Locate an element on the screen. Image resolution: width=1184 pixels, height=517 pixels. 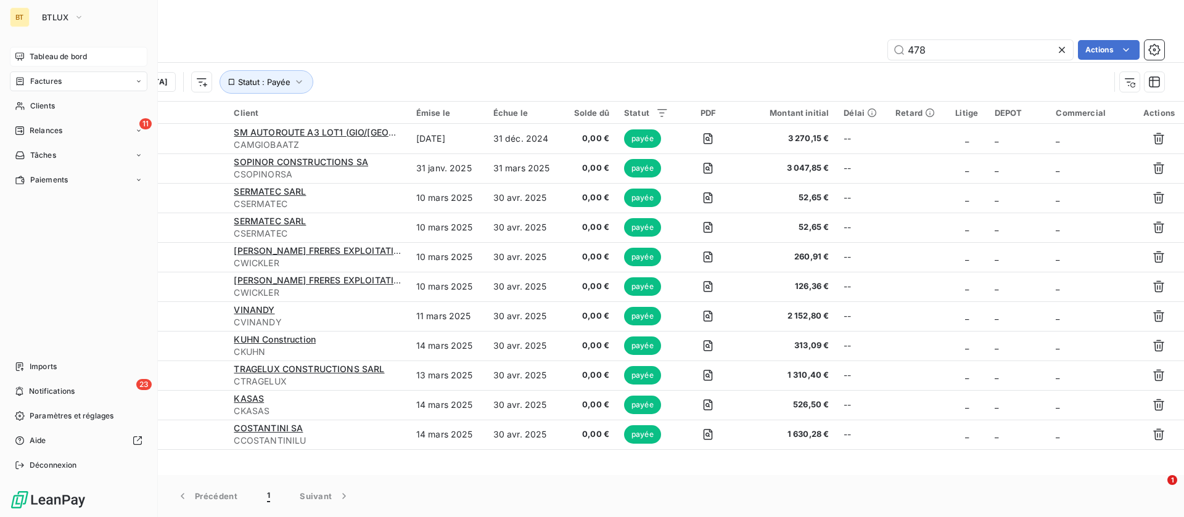
span: Relances is located at coordinates (46, 131).